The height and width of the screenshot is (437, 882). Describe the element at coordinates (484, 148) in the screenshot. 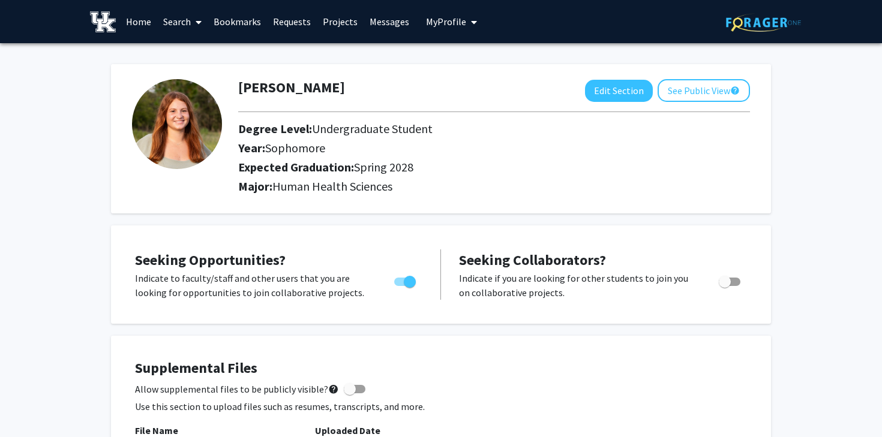

I see `h2: Year:` at that location.